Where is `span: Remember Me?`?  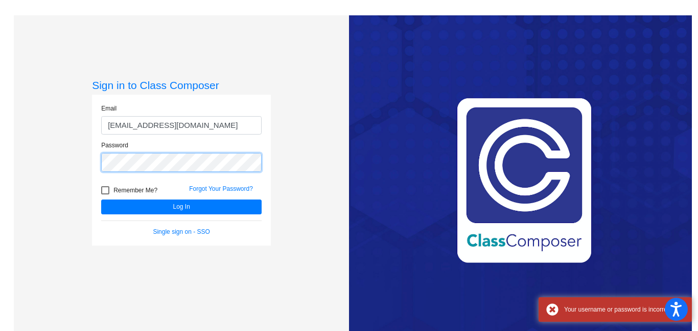 span: Remember Me? is located at coordinates (135, 190).